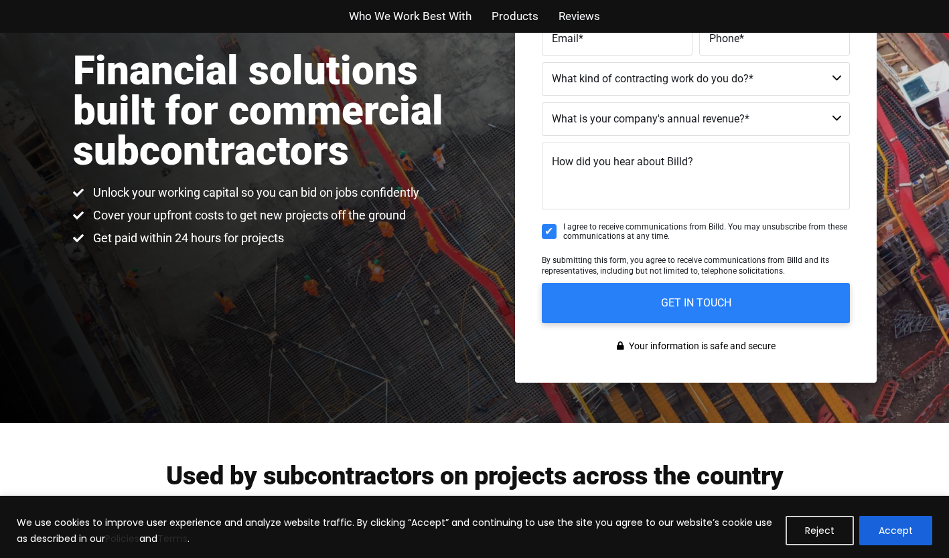 The width and height of the screenshot is (949, 558). I want to click on span: I agree to receive communications from Billd. You may unsubscribe from these communications at an..., so click(706, 232).